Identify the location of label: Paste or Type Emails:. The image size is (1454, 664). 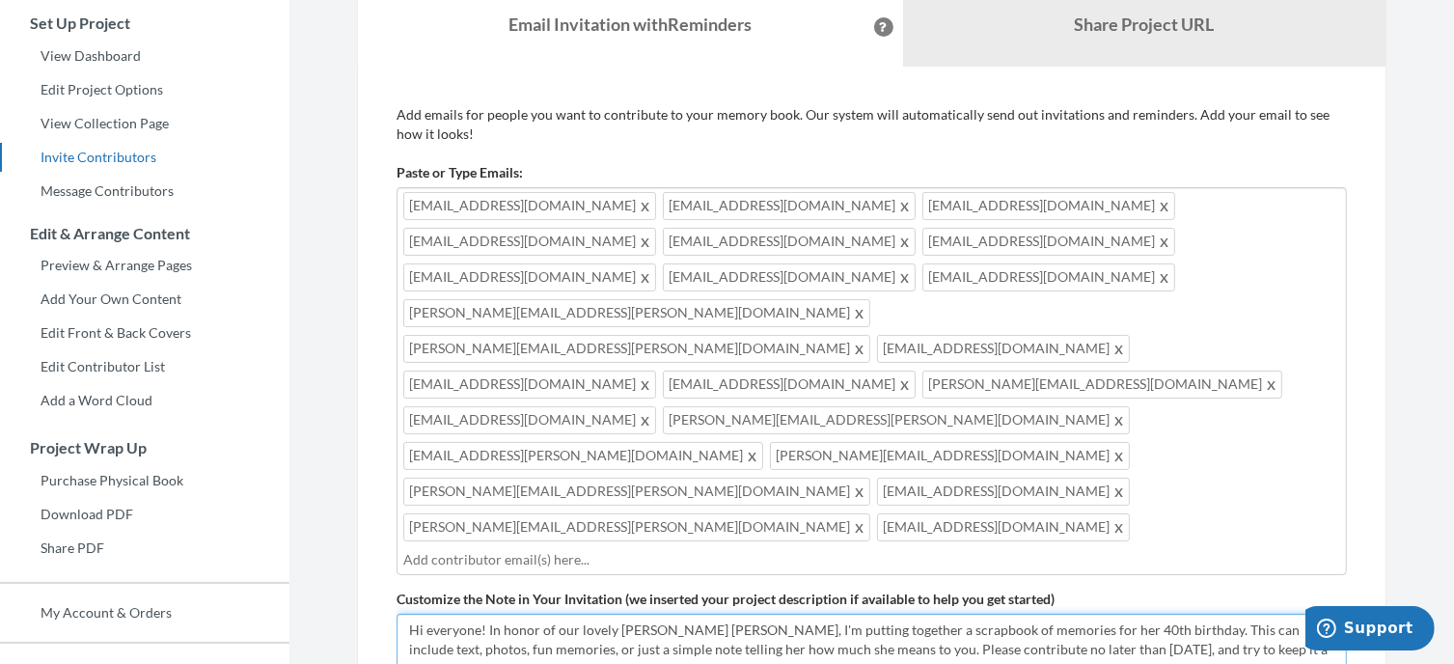
(459, 173).